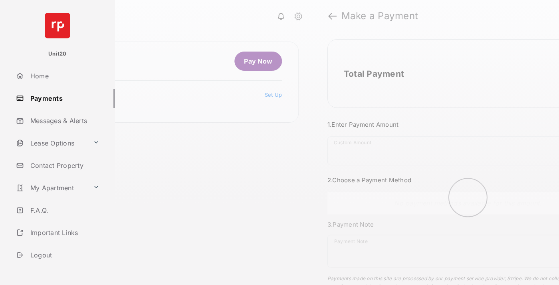 This screenshot has width=559, height=285. Describe the element at coordinates (274, 95) in the screenshot. I see `a: Set Up` at that location.